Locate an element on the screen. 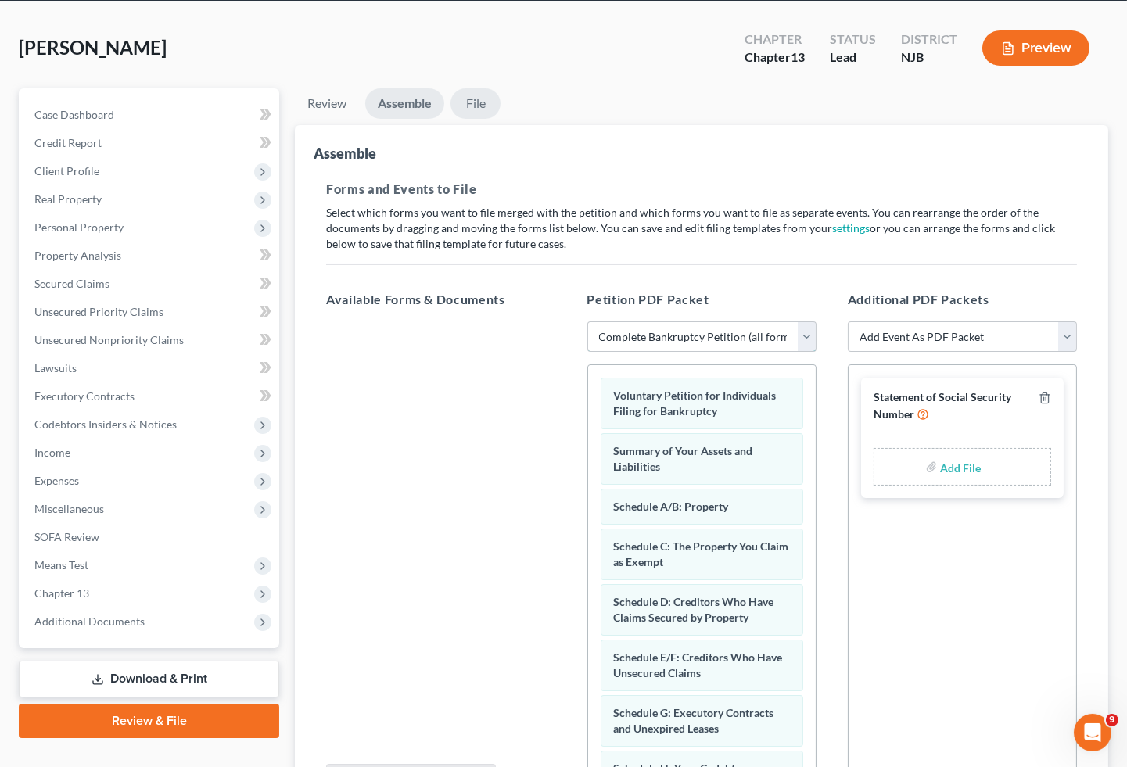  button: Gif picker is located at coordinates (56, 518).